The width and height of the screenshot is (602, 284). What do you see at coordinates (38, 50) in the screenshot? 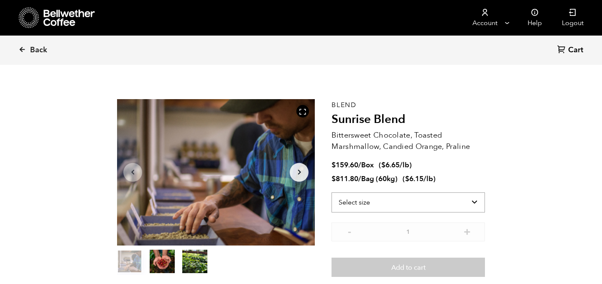
I see `span: Back` at bounding box center [38, 50].